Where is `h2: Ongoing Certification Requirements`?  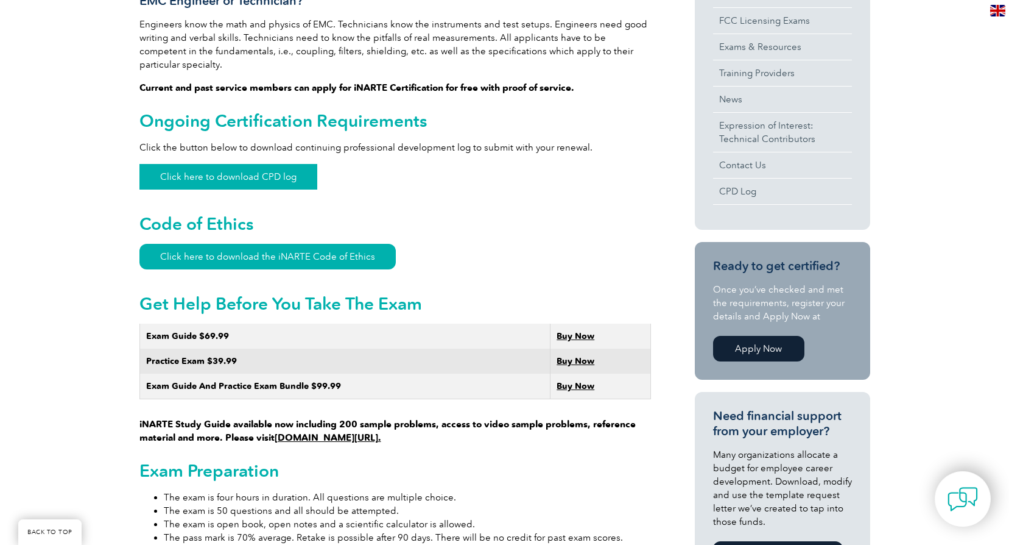 h2: Ongoing Certification Requirements is located at coordinates (395, 121).